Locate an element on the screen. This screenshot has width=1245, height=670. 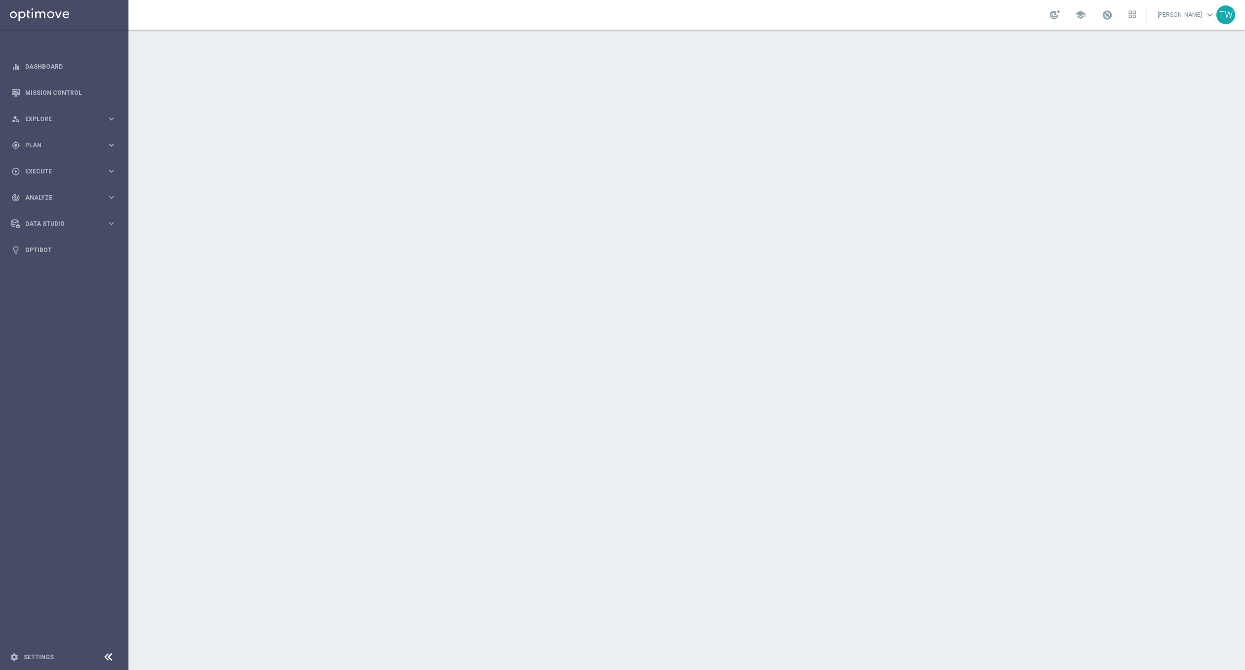
i: settings is located at coordinates (14, 657).